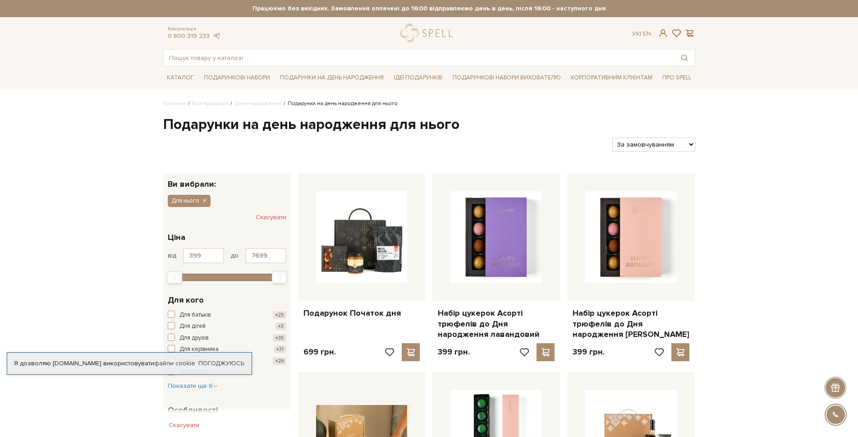  Describe the element at coordinates (496, 324) in the screenshot. I see `a: Набір цукерок Асорті трюфелів до Дня народження лавандовий` at that location.